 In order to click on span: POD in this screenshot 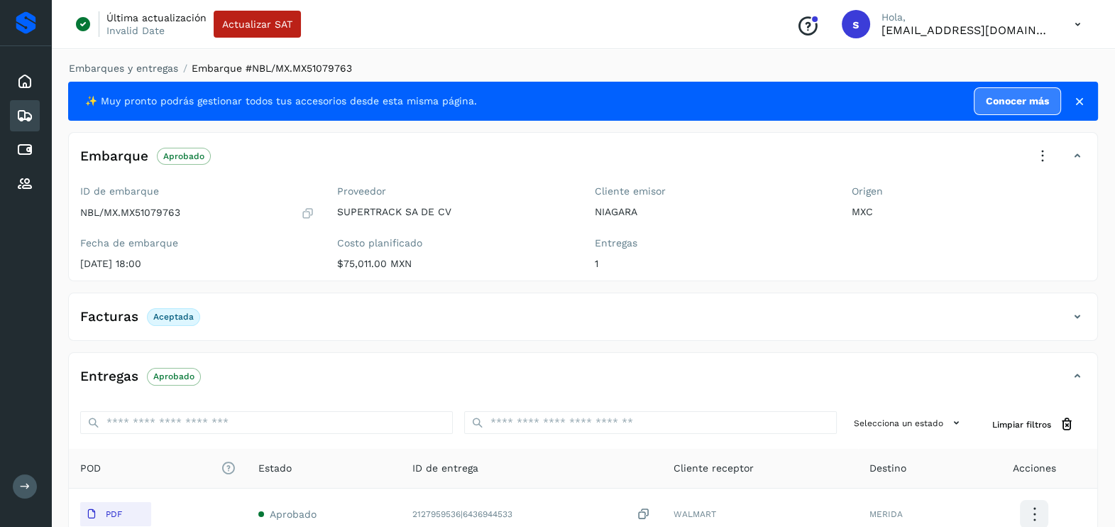, I will do `click(158, 468)`.